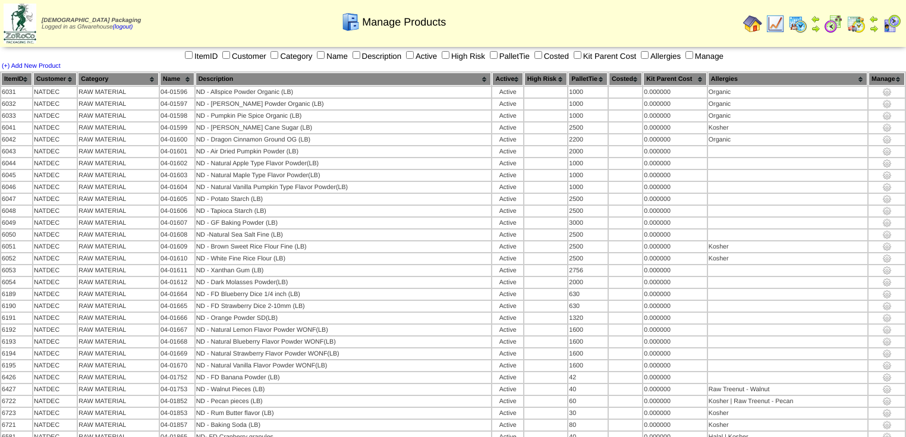 This screenshot has height=437, width=906. I want to click on td: 6044, so click(17, 164).